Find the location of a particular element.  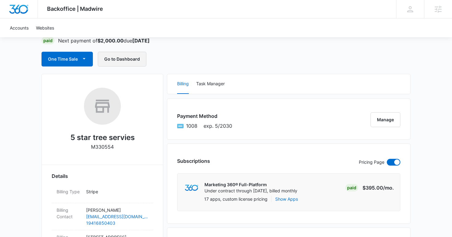

p: Stripe is located at coordinates (117, 191).